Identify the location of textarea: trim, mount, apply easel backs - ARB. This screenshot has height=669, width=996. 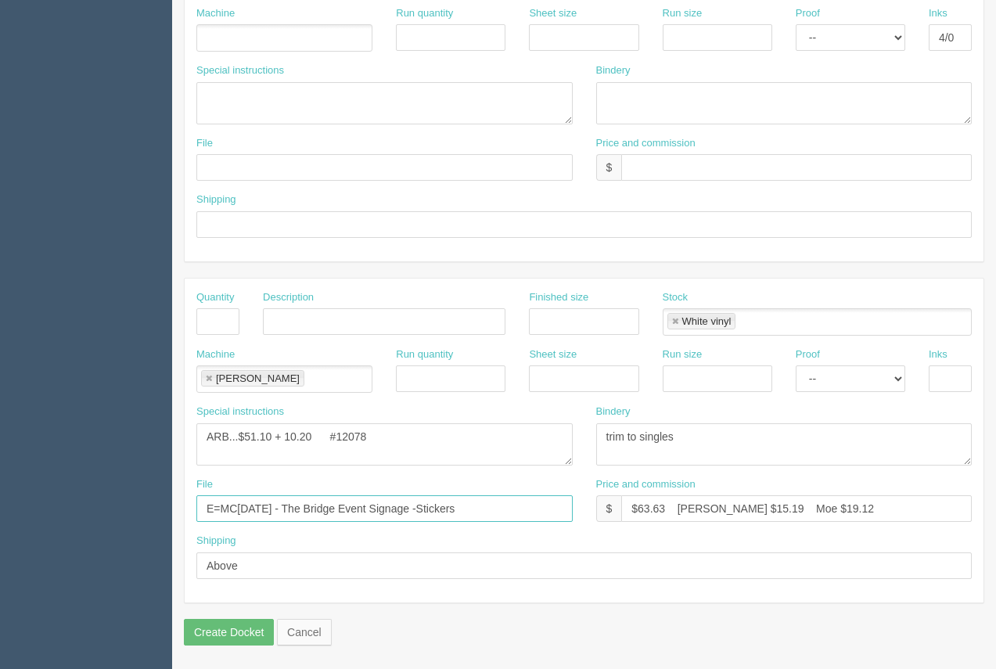
(784, 103).